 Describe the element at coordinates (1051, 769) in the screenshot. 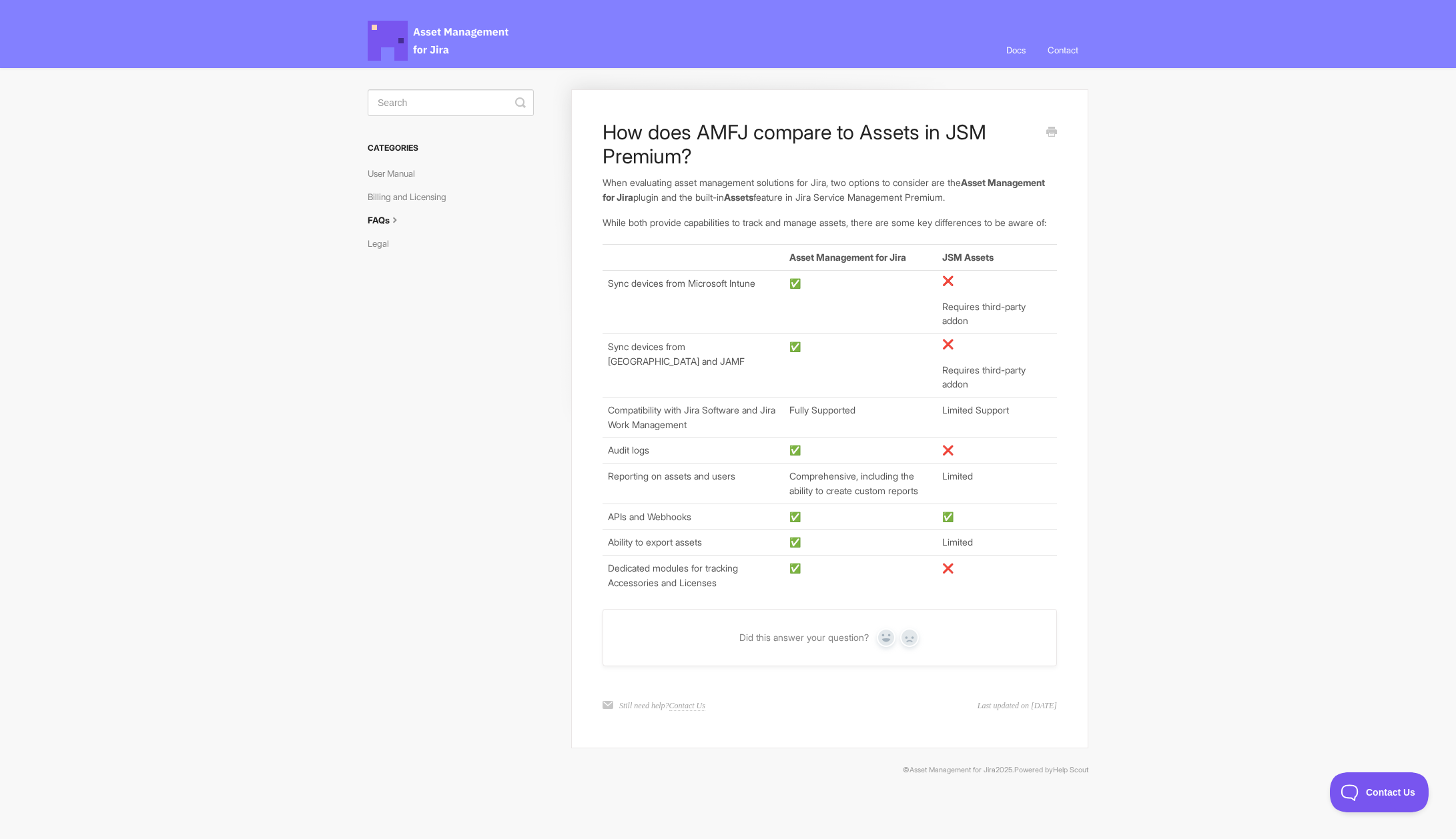

I see `span: Powered by` at that location.